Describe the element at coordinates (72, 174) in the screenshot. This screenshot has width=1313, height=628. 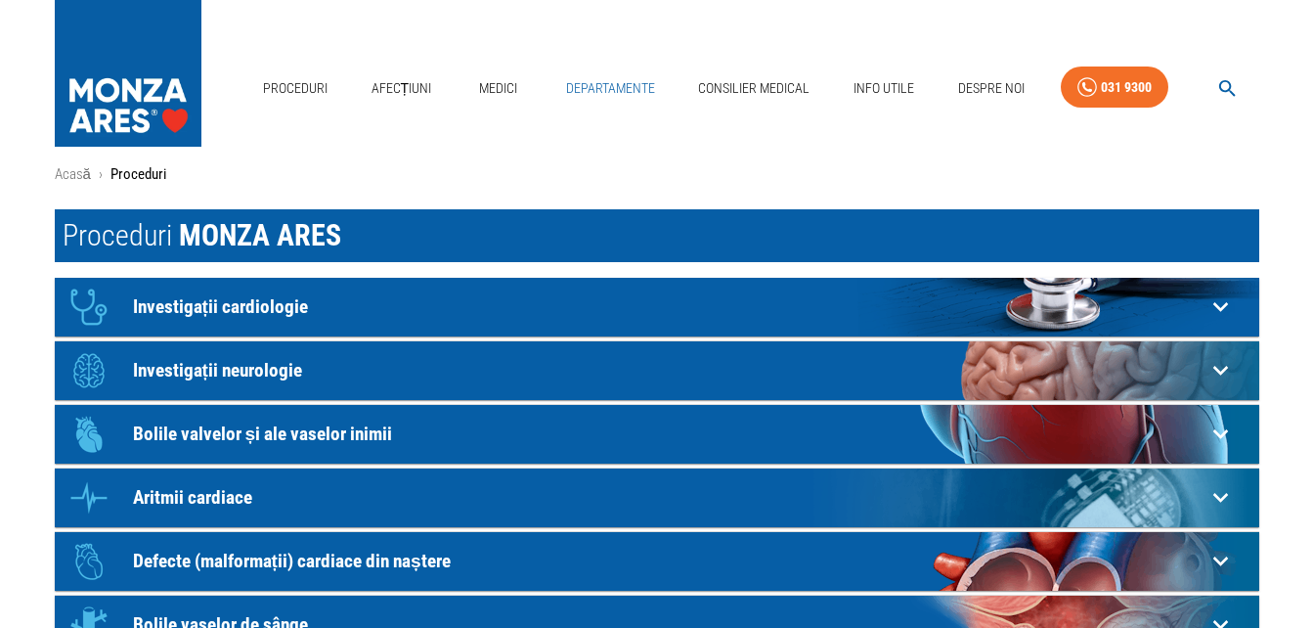
I see `a: Acasă` at that location.